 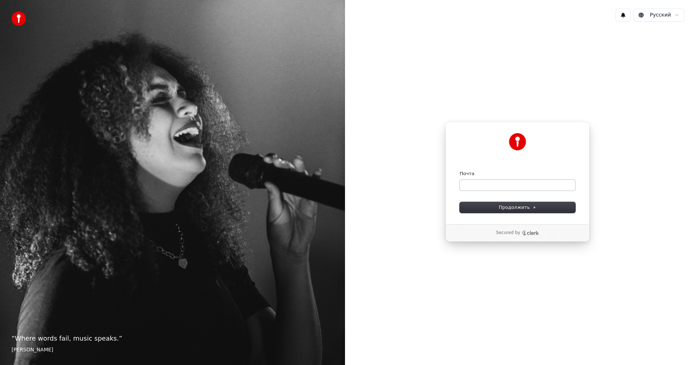 I want to click on span: Продолжить, so click(x=517, y=208).